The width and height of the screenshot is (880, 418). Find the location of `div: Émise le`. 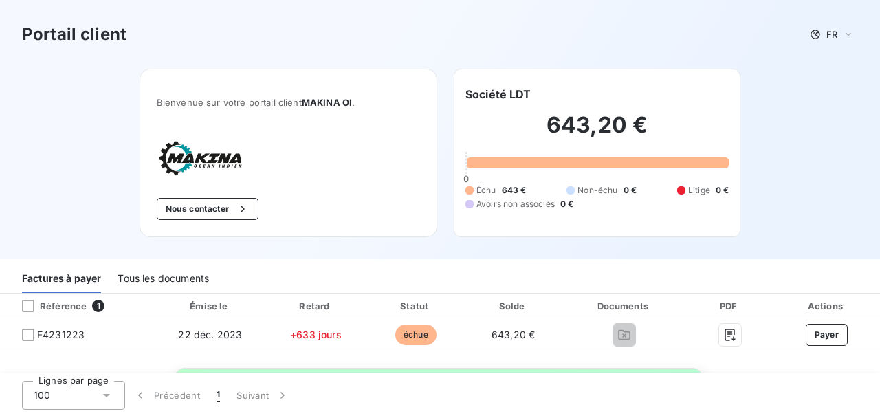

div: Émise le is located at coordinates (210, 306).